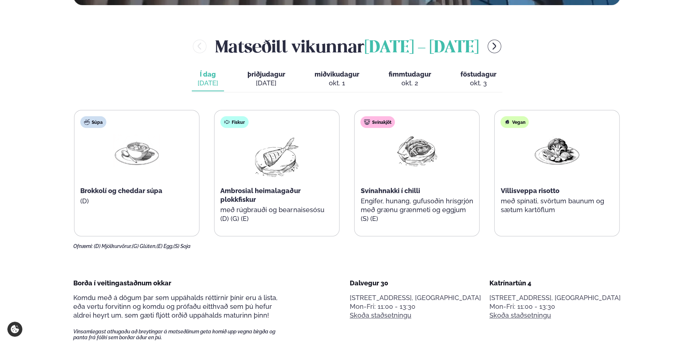 This screenshot has height=344, width=694. What do you see at coordinates (378, 122) in the screenshot?
I see `div: Svínakjöt` at bounding box center [378, 122].